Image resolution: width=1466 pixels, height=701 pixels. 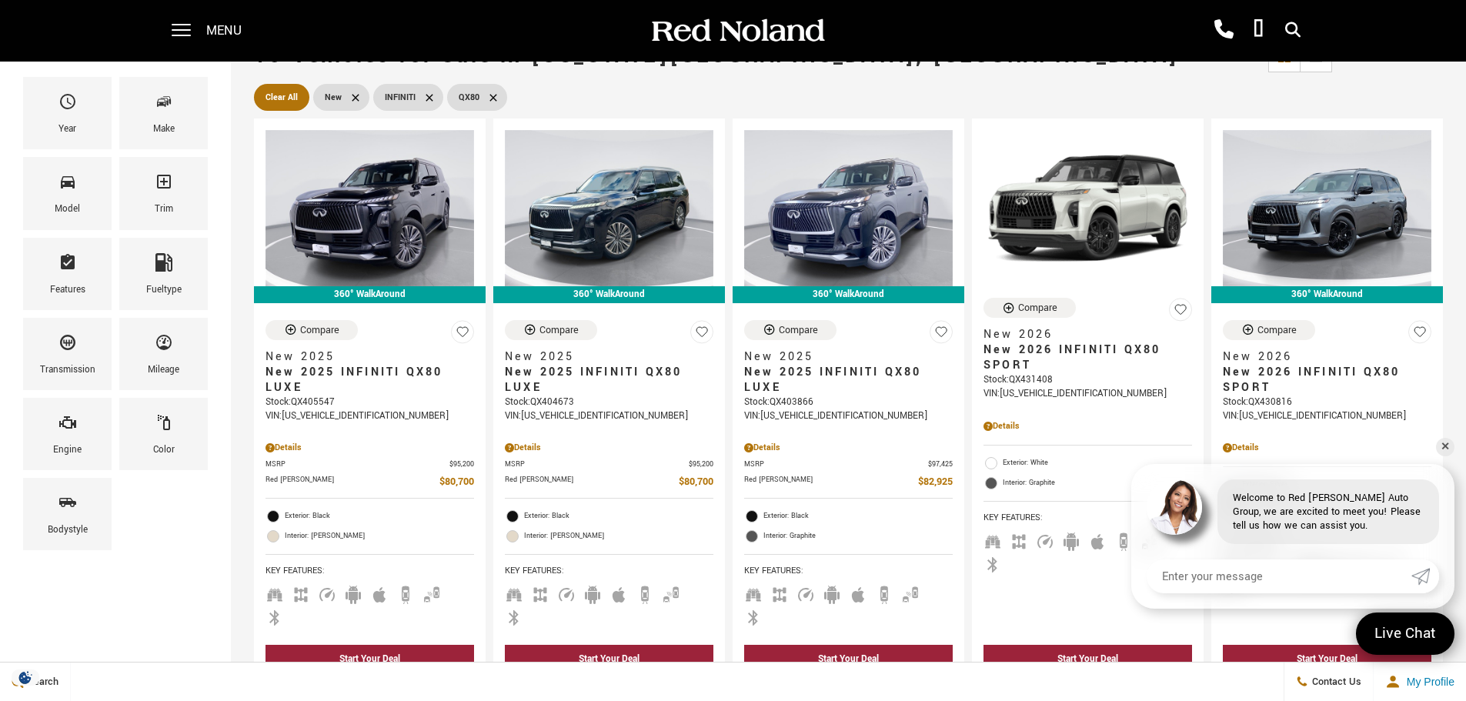 I want to click on span: Engine, so click(x=68, y=426).